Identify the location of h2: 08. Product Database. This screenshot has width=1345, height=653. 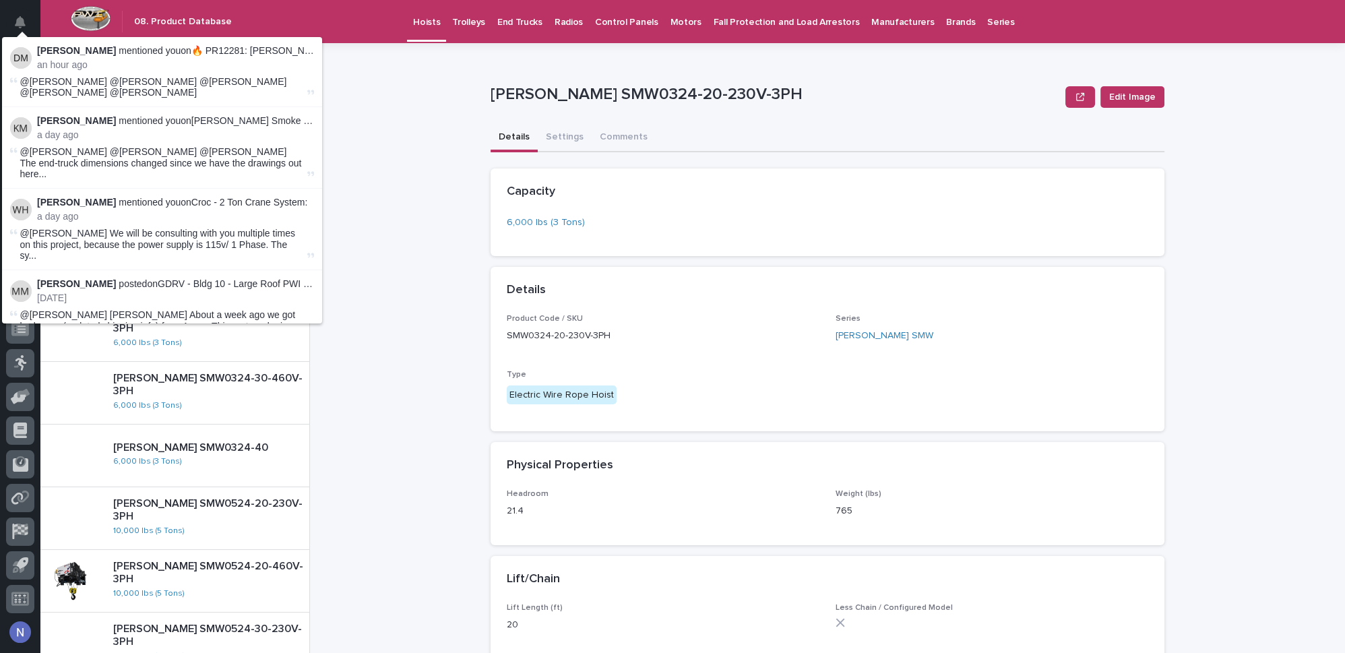
(183, 22).